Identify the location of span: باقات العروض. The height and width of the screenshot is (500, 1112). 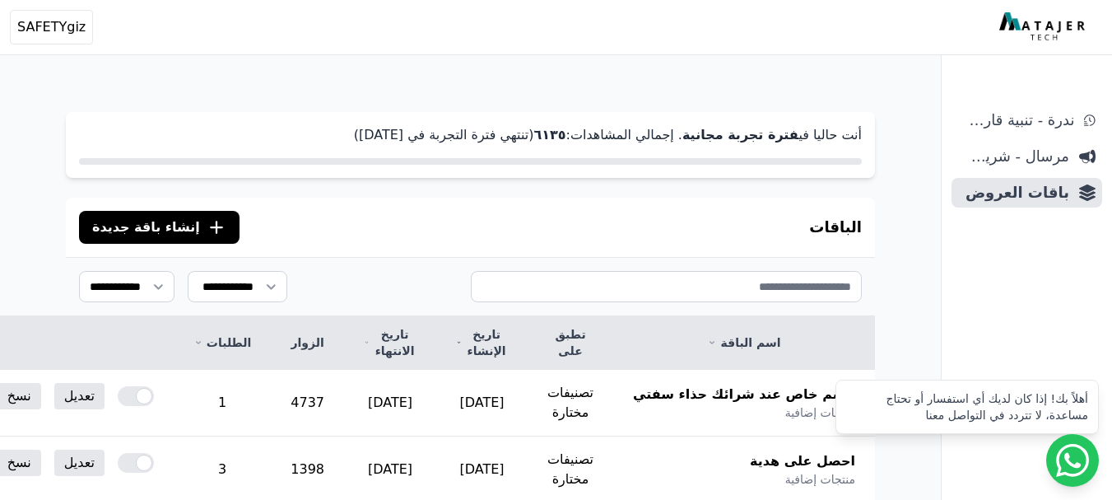
(1014, 193).